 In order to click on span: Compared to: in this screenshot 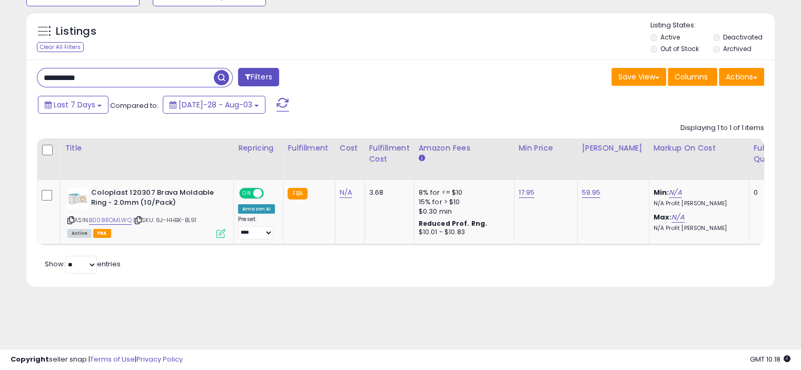, I will do `click(134, 105)`.